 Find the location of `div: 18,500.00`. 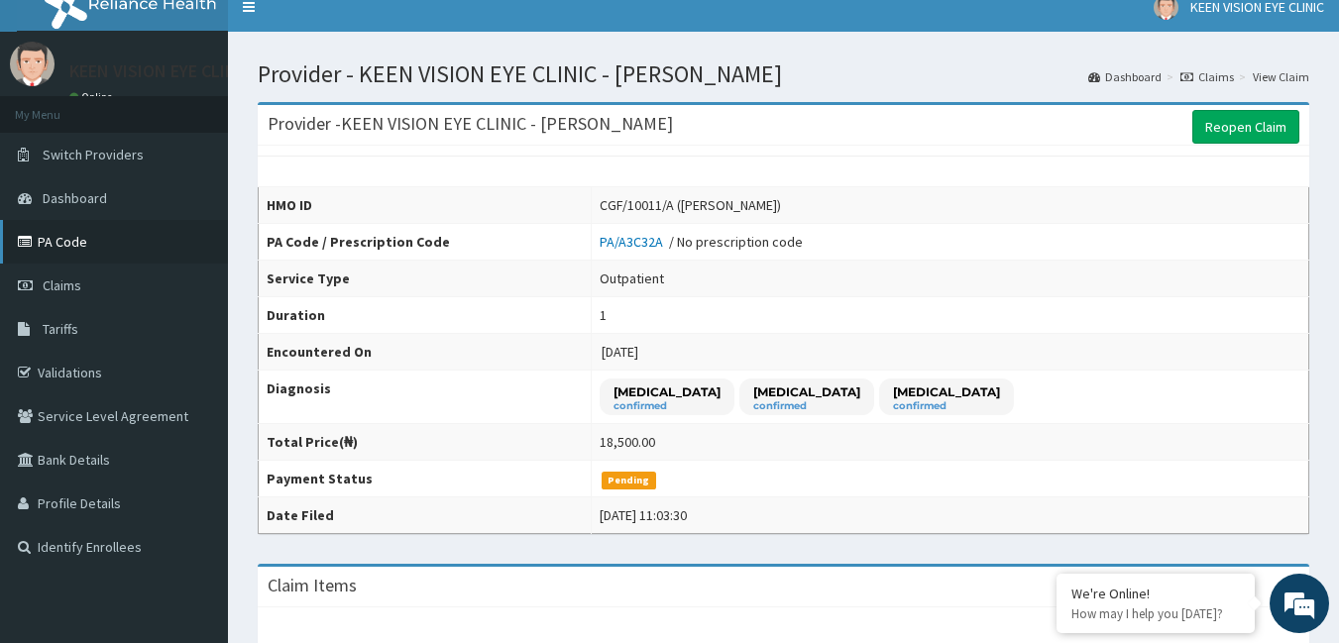

div: 18,500.00 is located at coordinates (627, 442).